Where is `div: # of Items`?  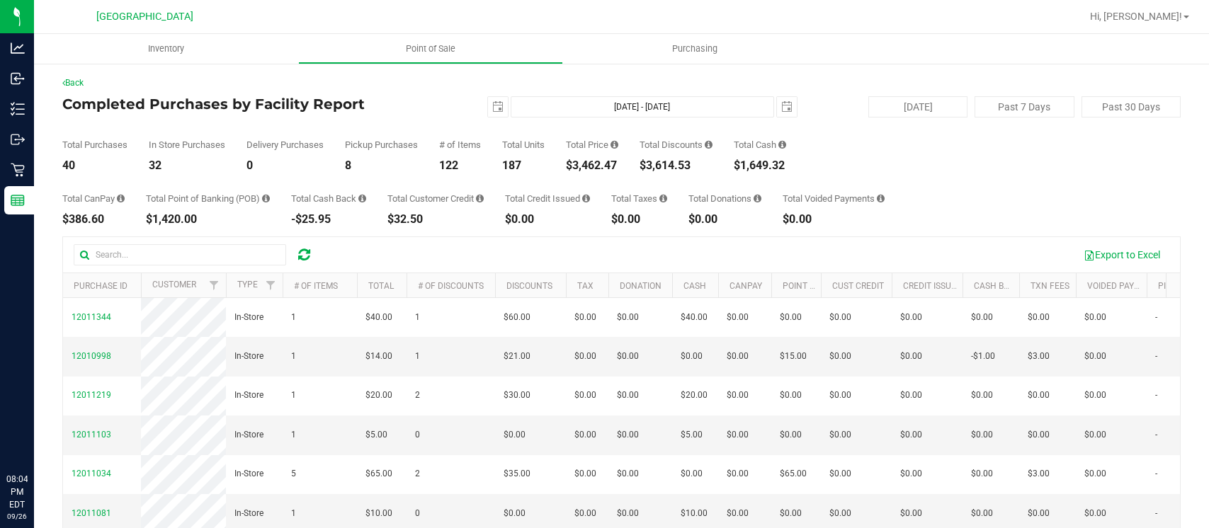
div: # of Items is located at coordinates (460, 144).